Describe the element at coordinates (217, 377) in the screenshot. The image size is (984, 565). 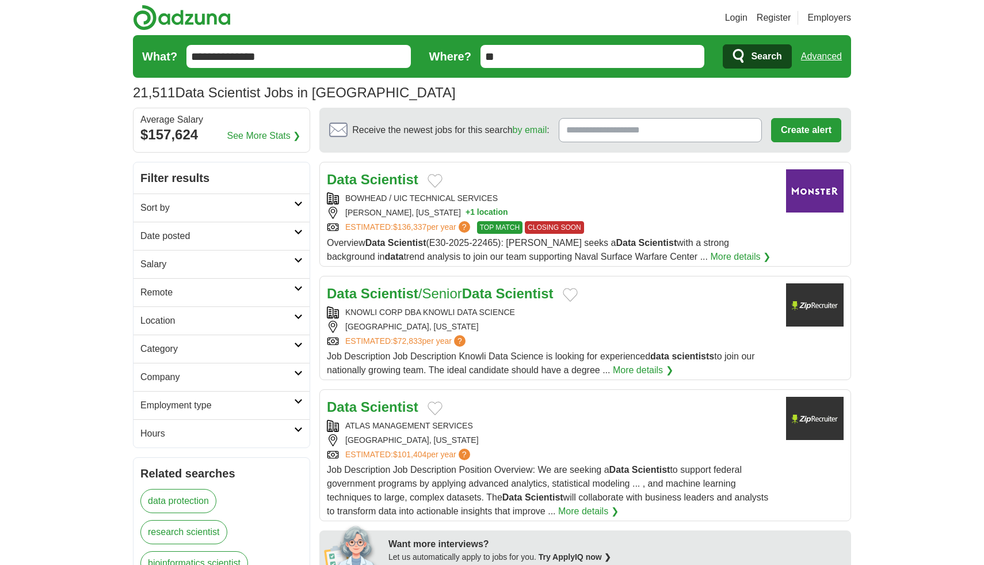
I see `h2: Company` at that location.